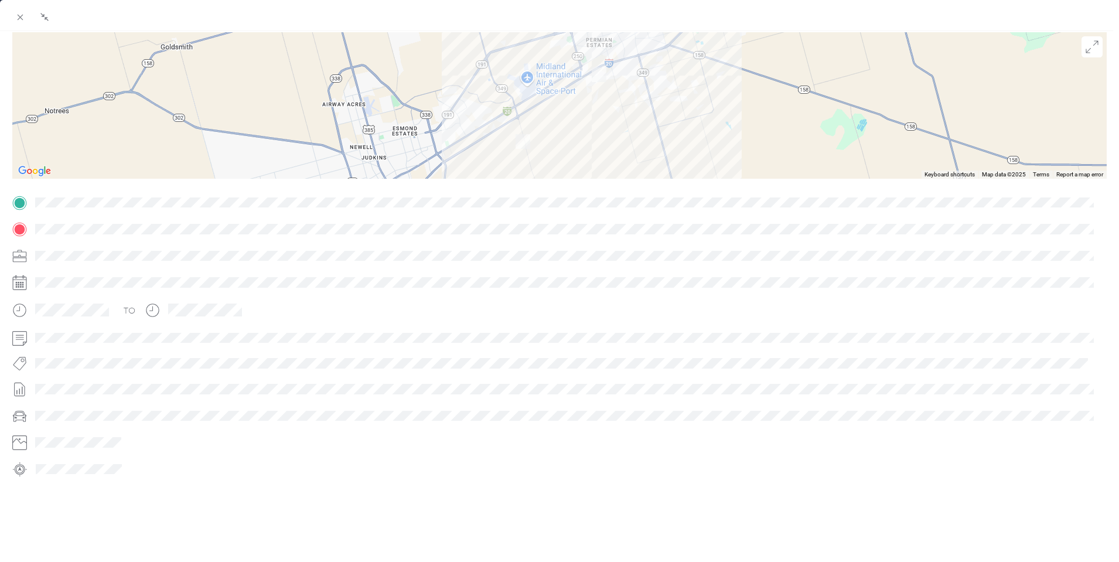 The width and height of the screenshot is (1119, 562). What do you see at coordinates (1041, 174) in the screenshot?
I see `a: Terms (opens in new tab)` at bounding box center [1041, 174].